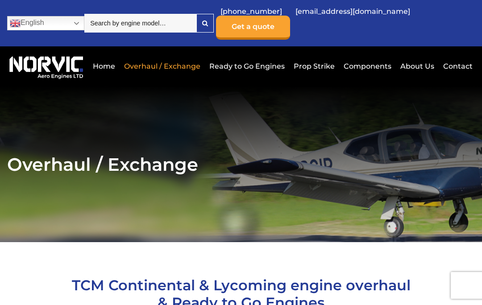 This screenshot has height=305, width=482. Describe the element at coordinates (46, 66) in the screenshot. I see `img: Norvic Aero Engines logo` at that location.